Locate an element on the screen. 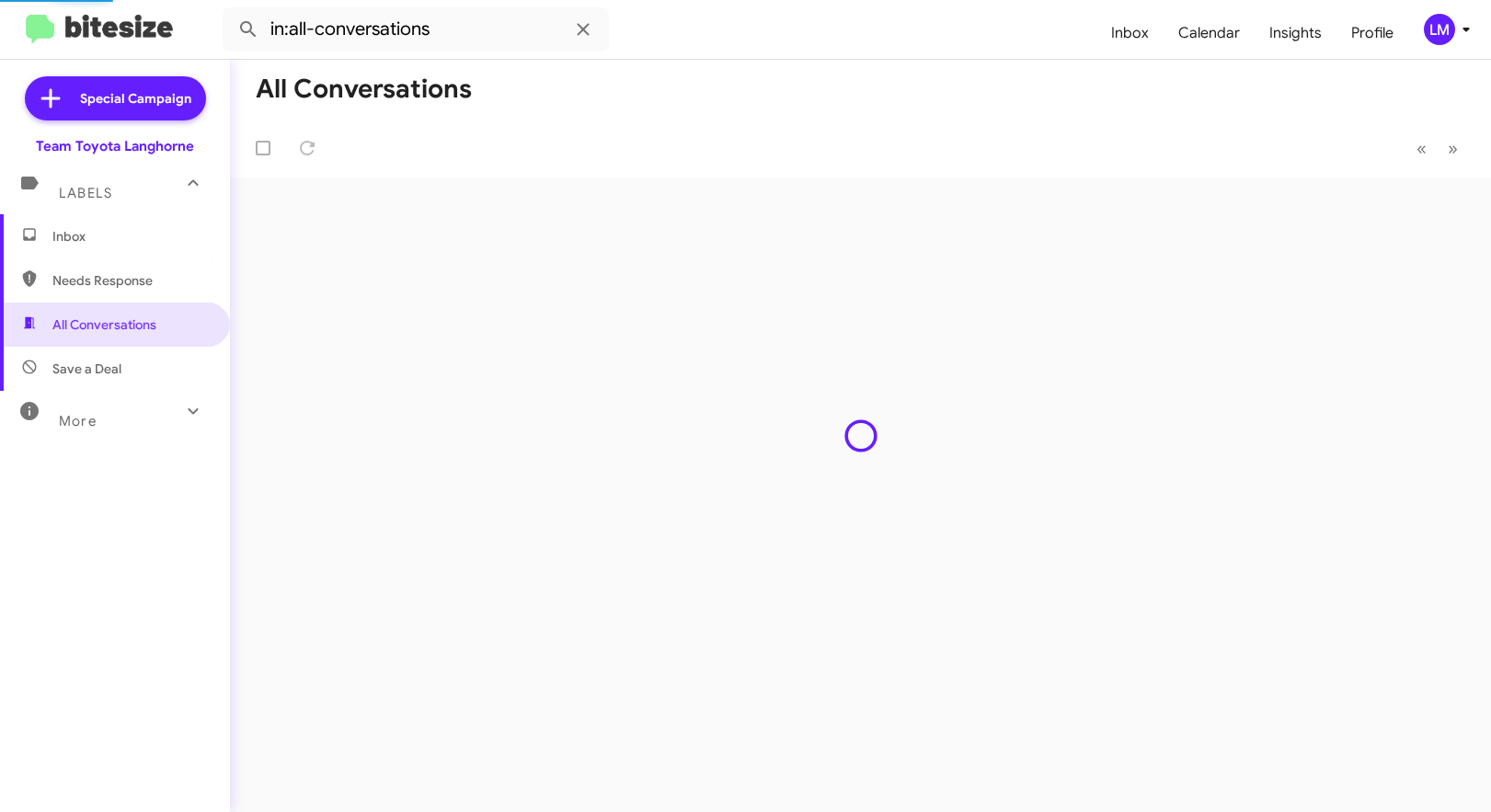 Image resolution: width=1491 pixels, height=812 pixels. div: LM is located at coordinates (1439, 30).